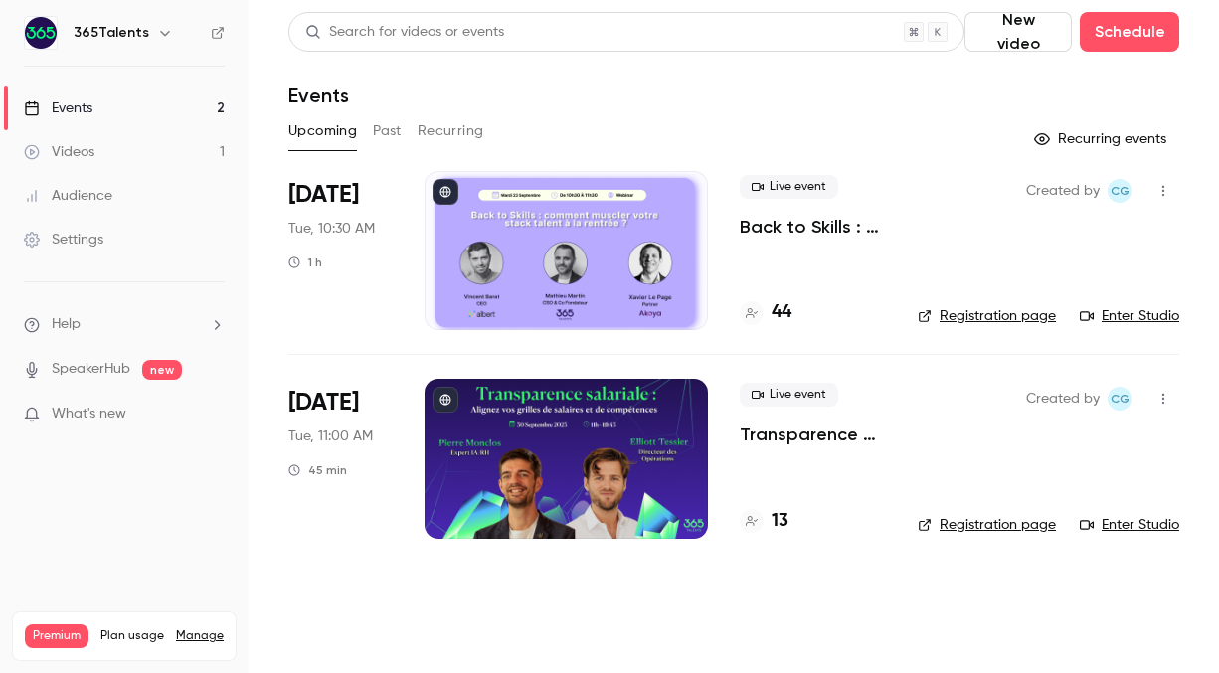 Image resolution: width=1219 pixels, height=673 pixels. I want to click on span: Premium, so click(57, 636).